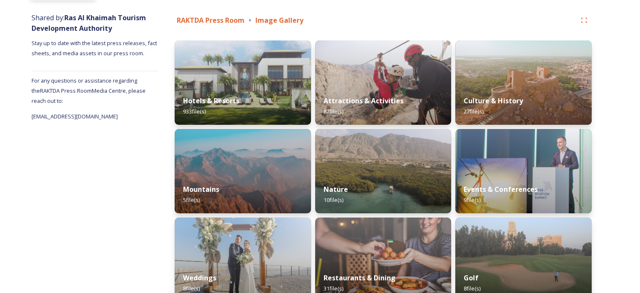 This screenshot has width=640, height=293. I want to click on strong: Attractions & Activities, so click(364, 101).